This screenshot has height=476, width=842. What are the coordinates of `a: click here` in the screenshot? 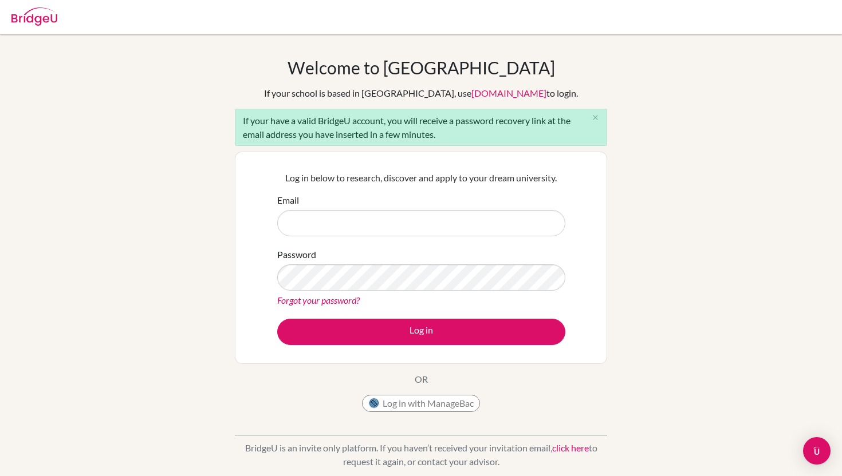 It's located at (570, 448).